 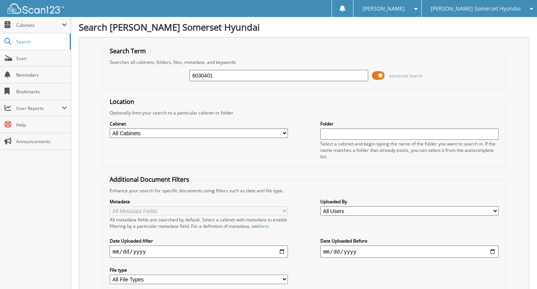 What do you see at coordinates (410, 123) in the screenshot?
I see `label: Folder` at bounding box center [410, 123].